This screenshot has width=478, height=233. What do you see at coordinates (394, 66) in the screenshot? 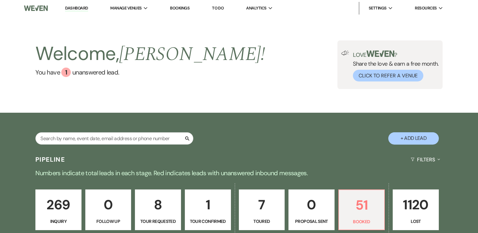
I see `div: Share the love & earn a free month.` at bounding box center [394, 66].